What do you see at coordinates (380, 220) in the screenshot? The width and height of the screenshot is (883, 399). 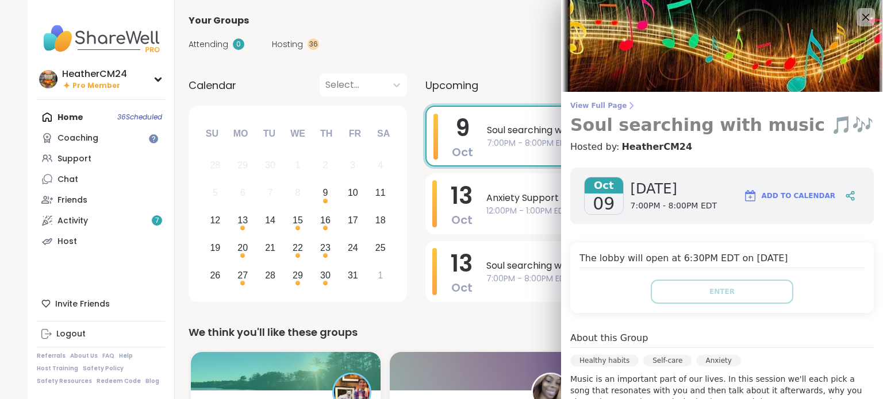 I see `div: 18` at bounding box center [380, 220].